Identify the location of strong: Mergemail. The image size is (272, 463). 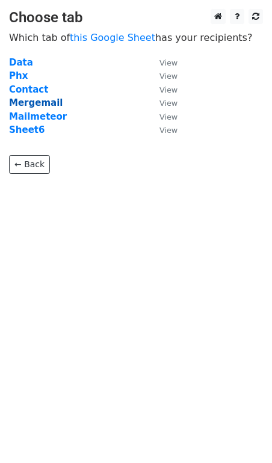
(35, 103).